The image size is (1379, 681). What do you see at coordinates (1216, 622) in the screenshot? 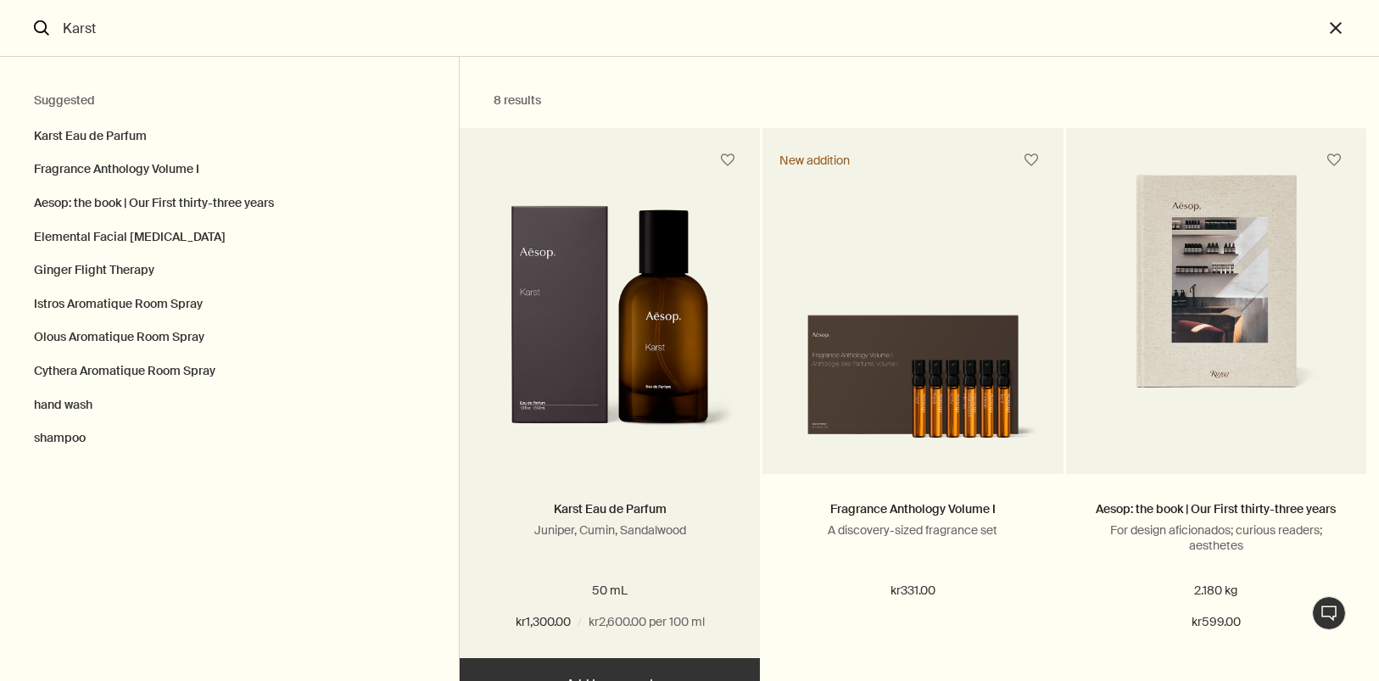
I see `span: kr599.00` at bounding box center [1216, 622].